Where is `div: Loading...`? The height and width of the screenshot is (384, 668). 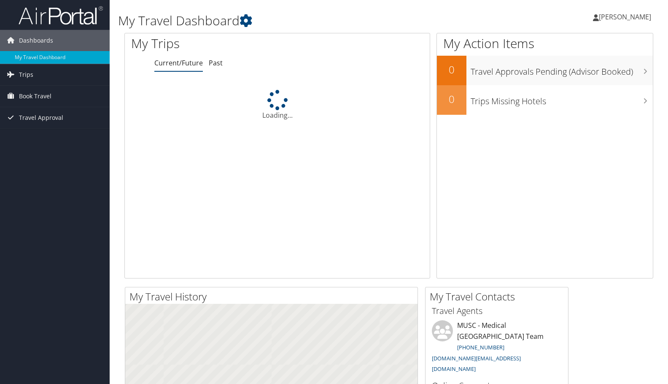 div: Loading... is located at coordinates (277, 105).